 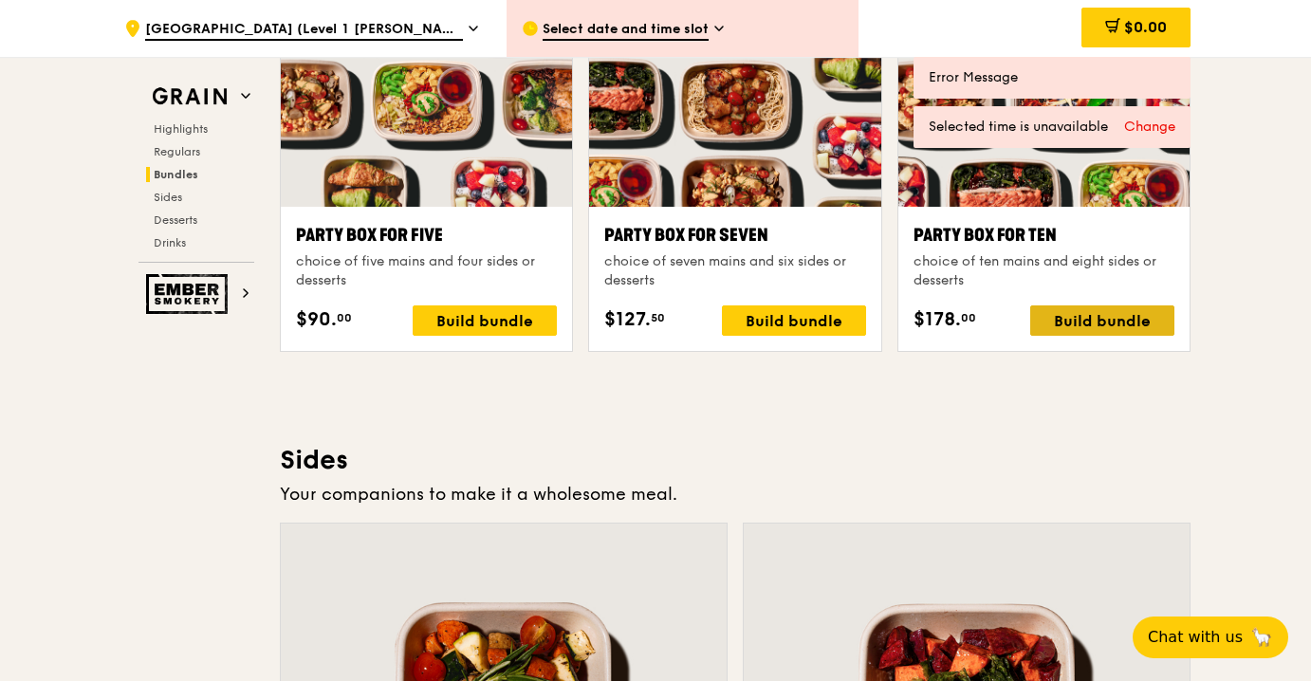 I want to click on span: $90., so click(x=316, y=320).